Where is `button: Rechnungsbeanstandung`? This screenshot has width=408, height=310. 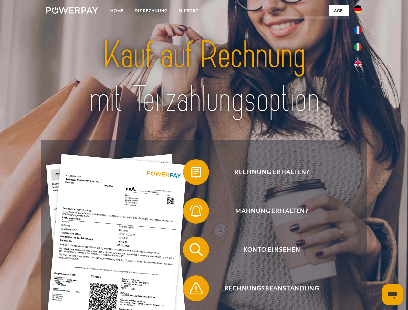 button: Rechnungsbeanstandung is located at coordinates (267, 289).